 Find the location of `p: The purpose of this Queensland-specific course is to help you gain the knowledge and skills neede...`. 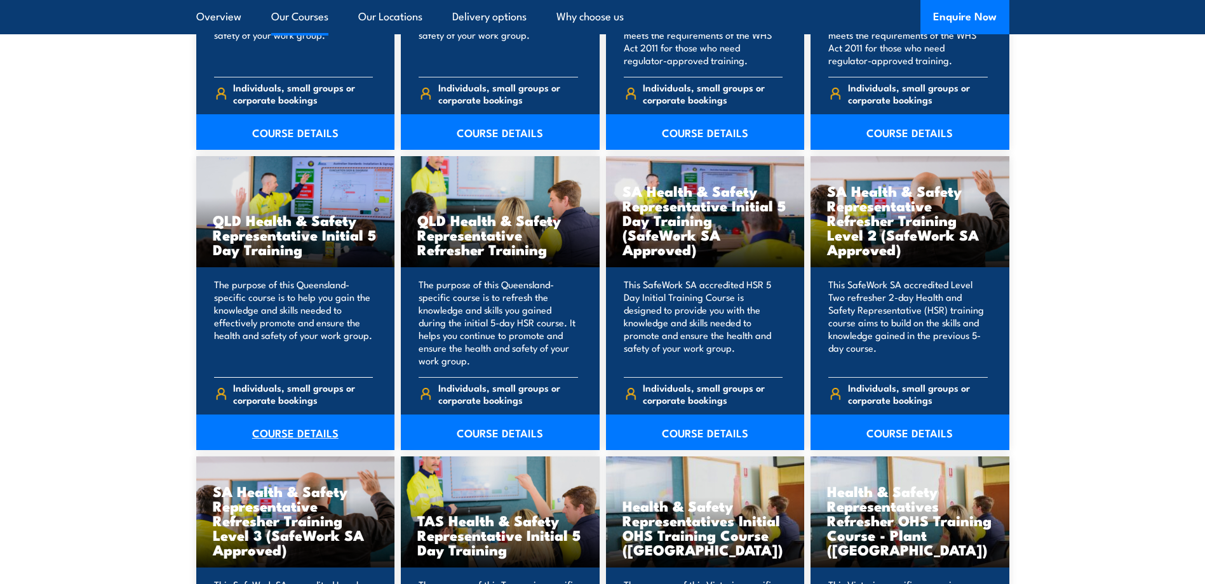

p: The purpose of this Queensland-specific course is to help you gain the knowledge and skills neede... is located at coordinates (293, 323).